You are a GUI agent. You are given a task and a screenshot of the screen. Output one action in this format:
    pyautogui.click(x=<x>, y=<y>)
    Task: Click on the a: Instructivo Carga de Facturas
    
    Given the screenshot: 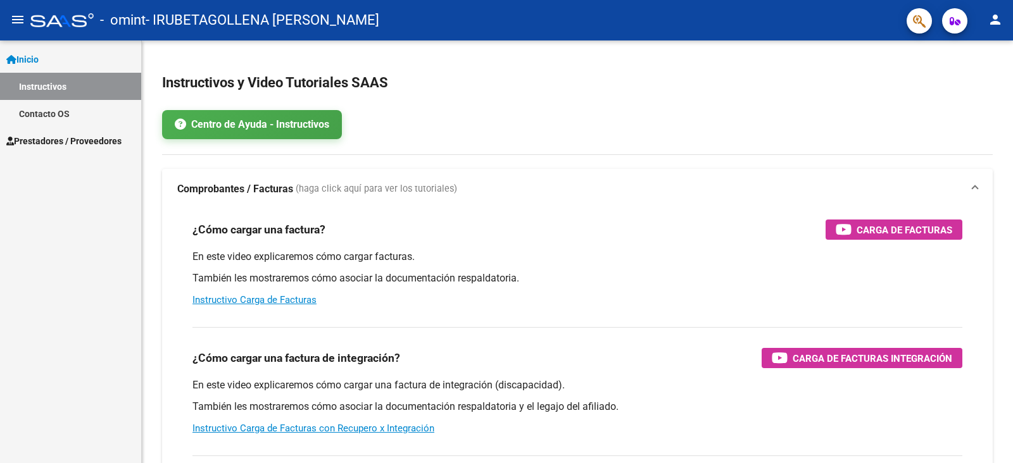 What is the action you would take?
    pyautogui.click(x=254, y=300)
    